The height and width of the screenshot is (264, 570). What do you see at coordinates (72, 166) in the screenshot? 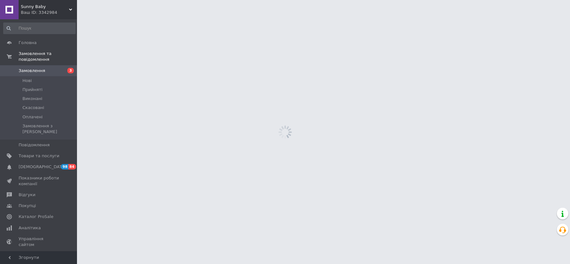
I see `span: 84` at bounding box center [72, 166].